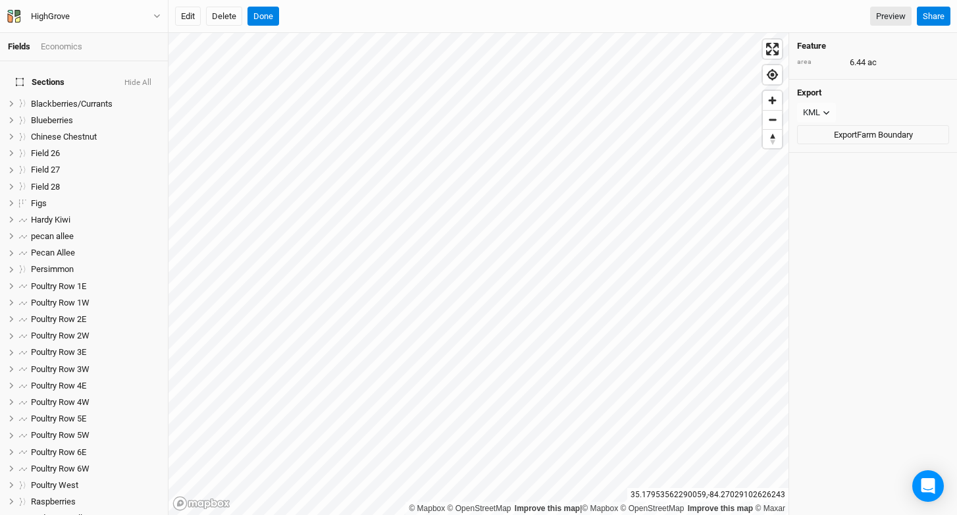  Describe the element at coordinates (40, 82) in the screenshot. I see `span: Sections` at that location.